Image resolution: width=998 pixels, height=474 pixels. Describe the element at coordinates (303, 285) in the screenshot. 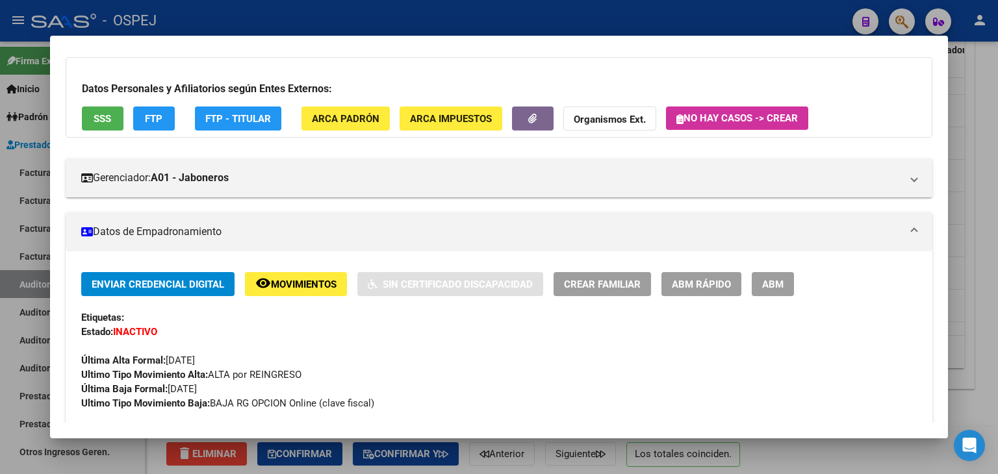

I see `span: Movimientos` at that location.